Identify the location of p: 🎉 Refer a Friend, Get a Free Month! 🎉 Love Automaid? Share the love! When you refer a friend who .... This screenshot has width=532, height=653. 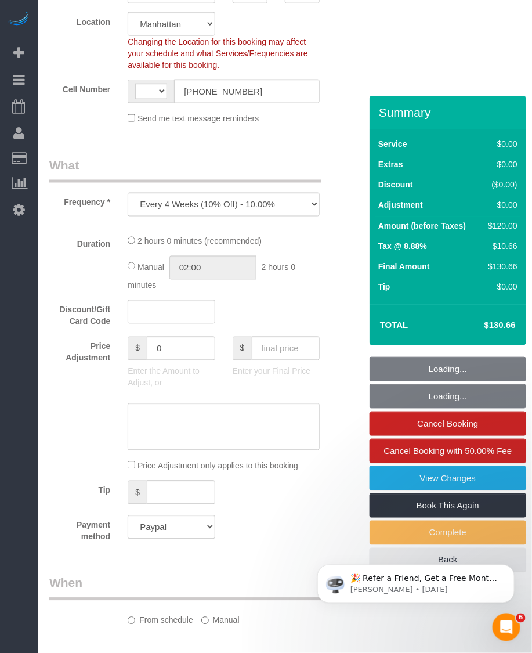
(125, 39).